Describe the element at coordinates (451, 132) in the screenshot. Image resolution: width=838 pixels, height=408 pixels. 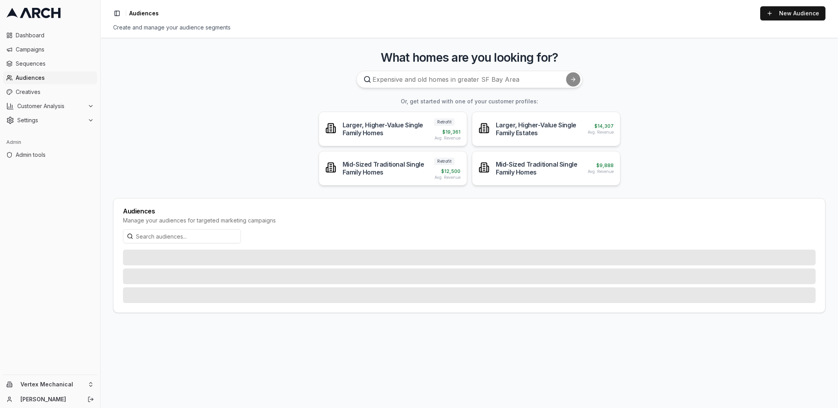
I see `span: $ 19,361` at that location.